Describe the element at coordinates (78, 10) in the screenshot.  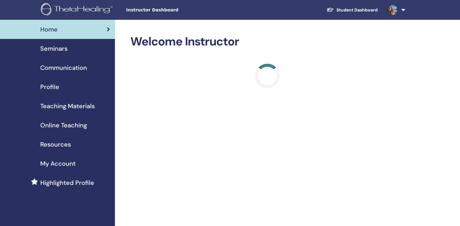
I see `img: logo.png` at that location.